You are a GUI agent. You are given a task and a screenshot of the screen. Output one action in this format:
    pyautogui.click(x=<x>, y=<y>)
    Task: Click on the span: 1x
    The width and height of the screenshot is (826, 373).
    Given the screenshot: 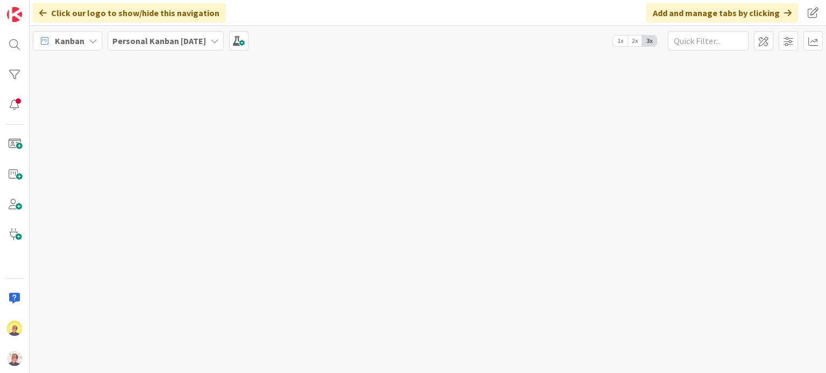 What is the action you would take?
    pyautogui.click(x=620, y=41)
    